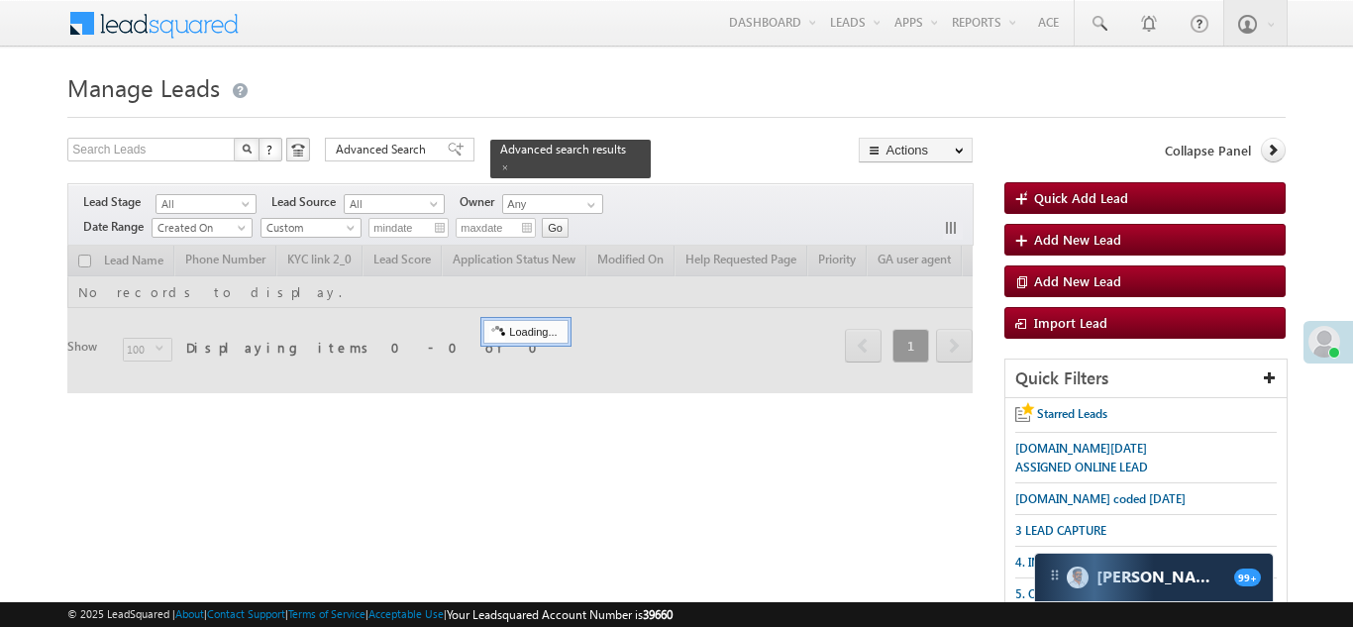 The image size is (1353, 627). What do you see at coordinates (327, 613) in the screenshot?
I see `a: Terms of Service` at bounding box center [327, 613].